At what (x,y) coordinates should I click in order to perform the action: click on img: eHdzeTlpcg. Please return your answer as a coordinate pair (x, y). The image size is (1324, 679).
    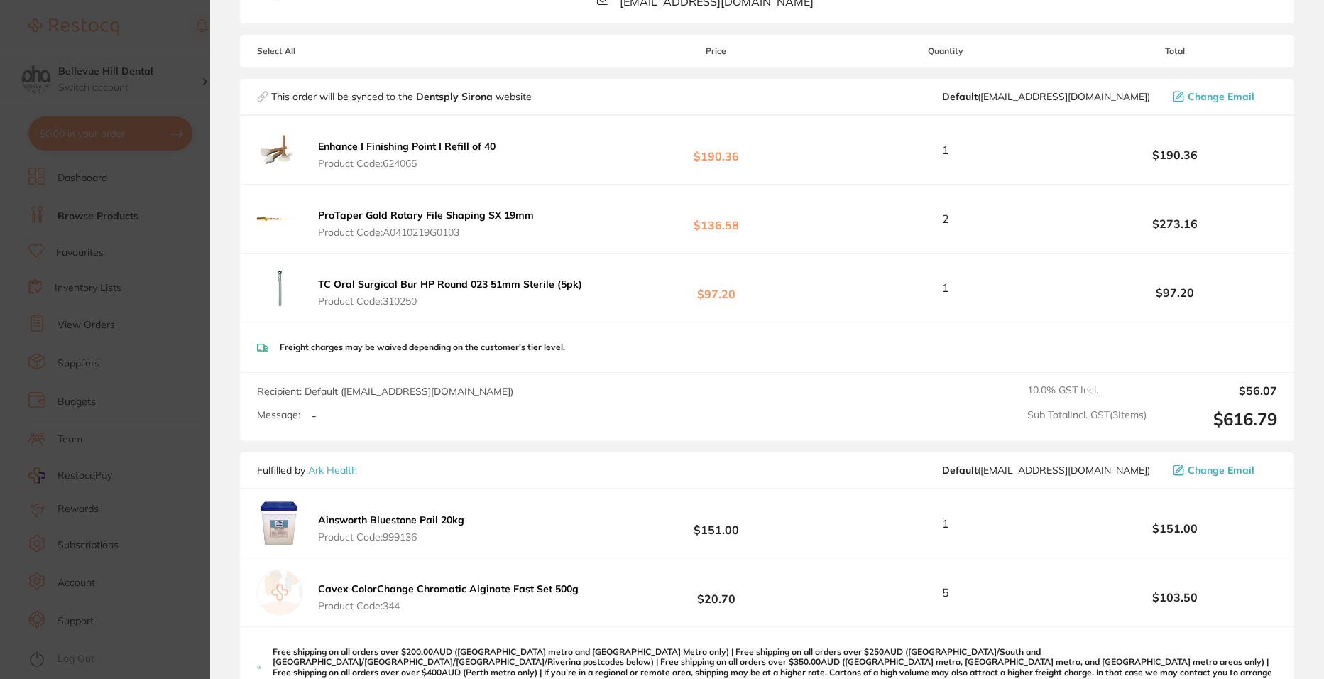
    Looking at the image, I should click on (280, 523).